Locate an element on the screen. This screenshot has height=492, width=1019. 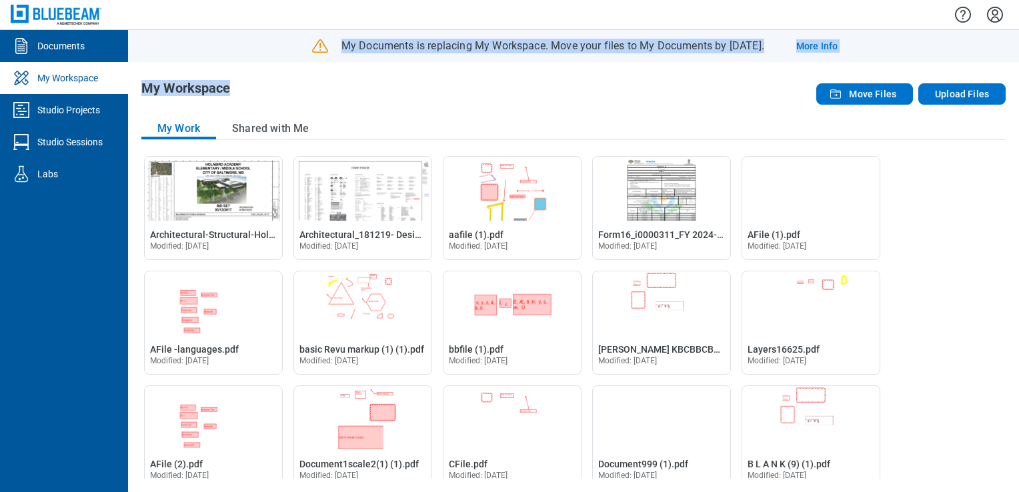
span: Architectural_181219- Design Review Repaired (1).pdf is located at coordinates (414, 235).